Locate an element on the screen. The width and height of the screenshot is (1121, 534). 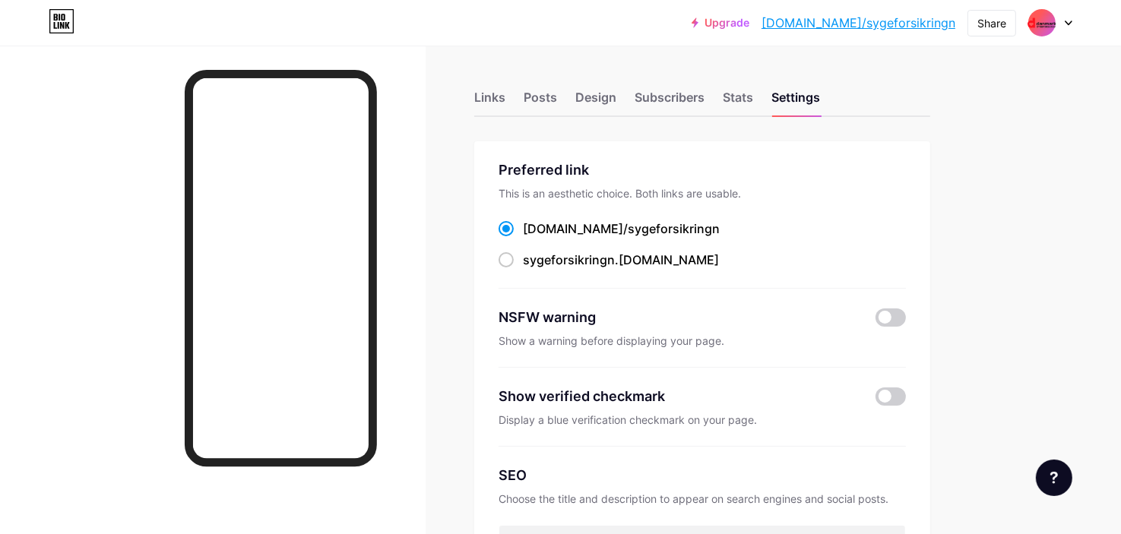
div: Show a warning before displaying your page. is located at coordinates (702, 341).